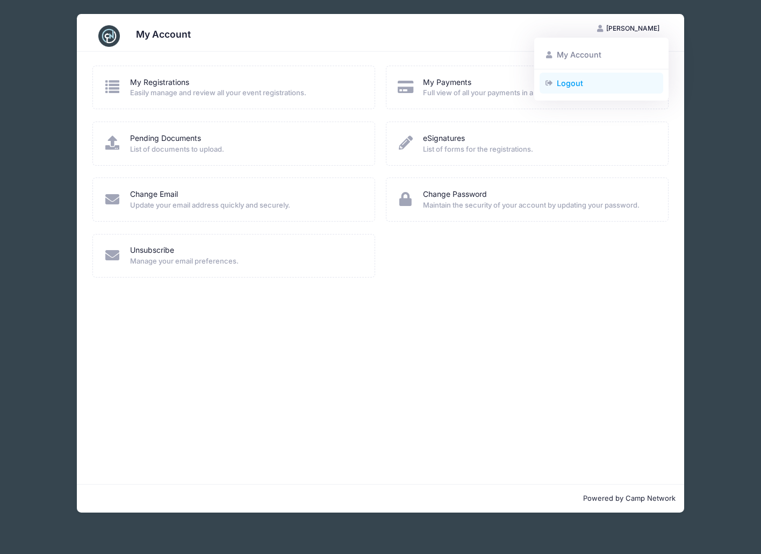  Describe the element at coordinates (152, 250) in the screenshot. I see `a: Unsubscribe` at that location.